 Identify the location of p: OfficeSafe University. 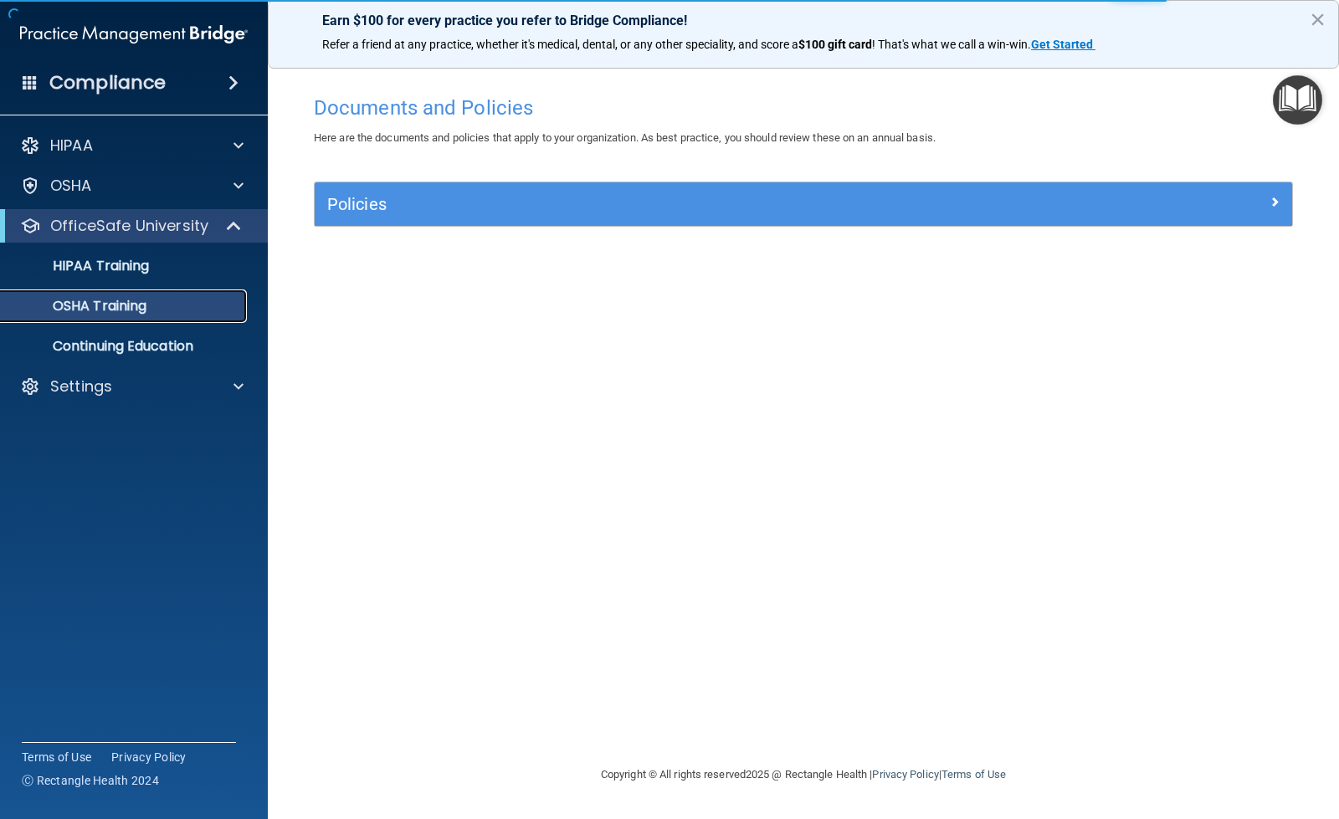
(129, 226).